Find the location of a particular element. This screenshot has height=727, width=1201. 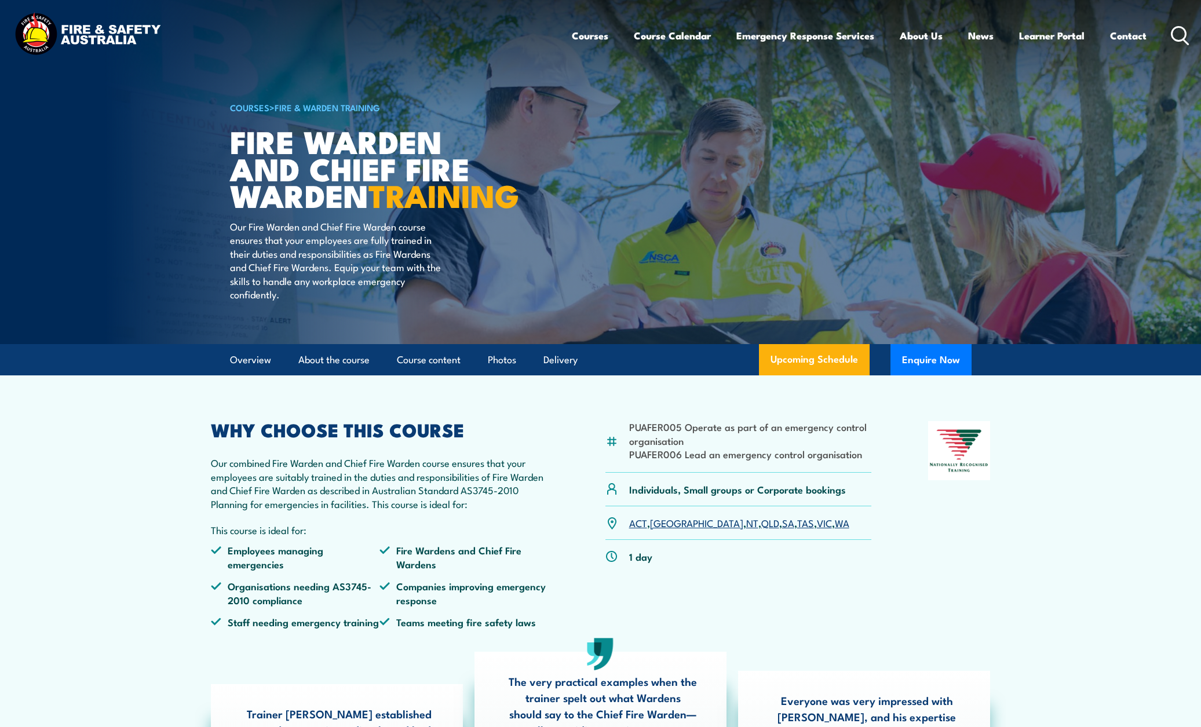

li: PUAFER006 Lead an emergency control organisation is located at coordinates (750, 454).